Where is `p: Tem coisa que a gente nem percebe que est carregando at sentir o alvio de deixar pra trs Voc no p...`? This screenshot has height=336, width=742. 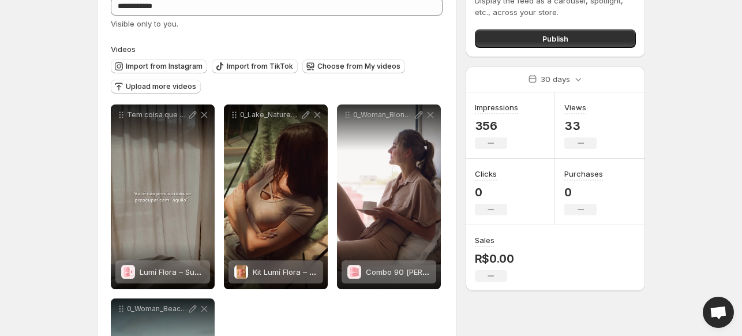 p: Tem coisa que a gente nem percebe que est carregando at sentir o alvio de deixar pra trs Voc no p... is located at coordinates (157, 115).